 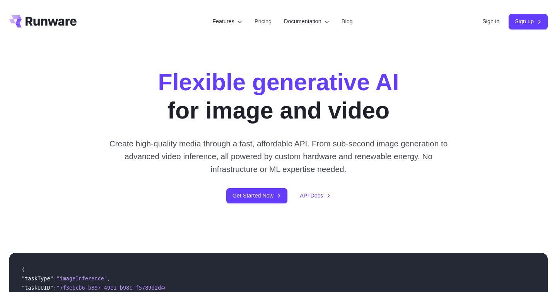 What do you see at coordinates (82, 278) in the screenshot?
I see `span: "imageInference"` at bounding box center [82, 278].